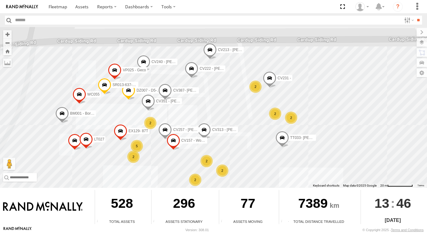  Describe the element at coordinates (382, 203) in the screenshot. I see `span: 13` at that location.